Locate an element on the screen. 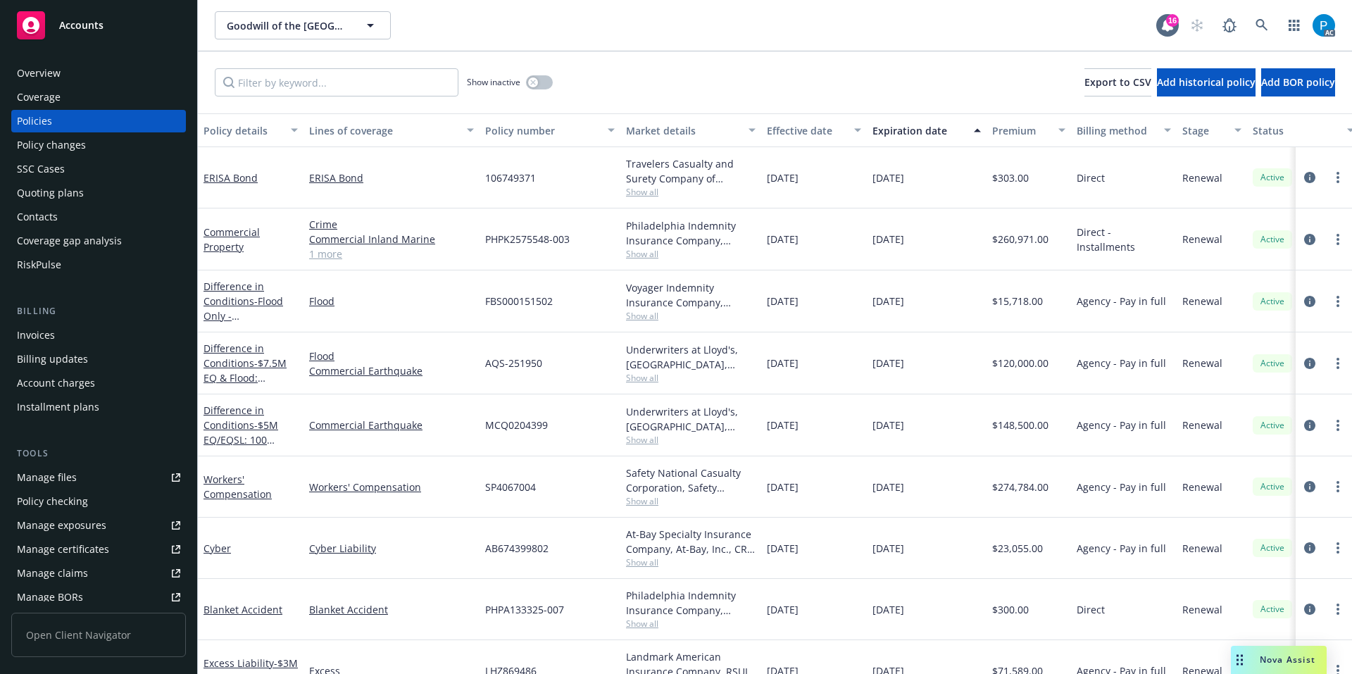  span: Add BOR policy is located at coordinates (1298, 82).